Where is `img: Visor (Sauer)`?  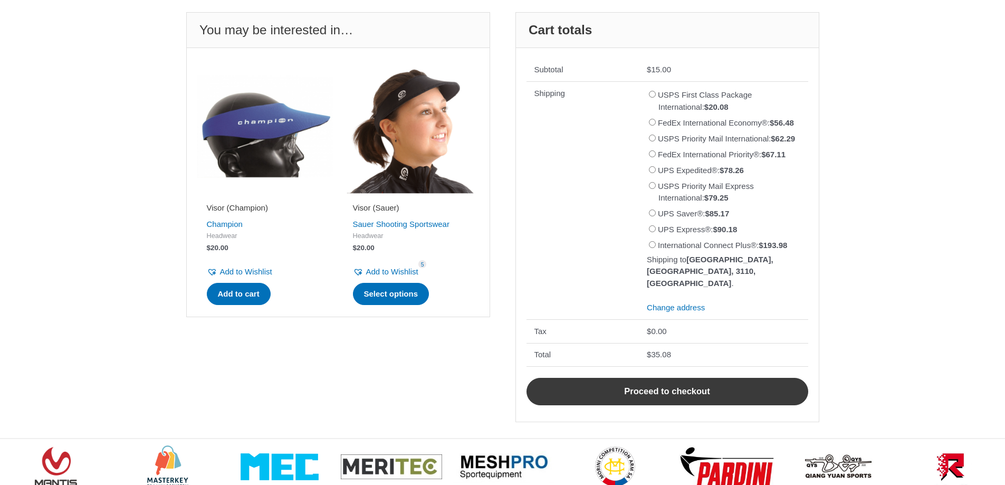 img: Visor (Sauer) is located at coordinates (411, 126).